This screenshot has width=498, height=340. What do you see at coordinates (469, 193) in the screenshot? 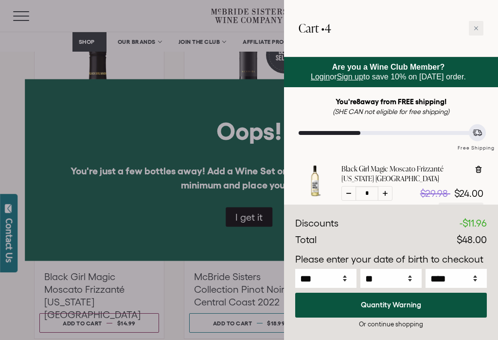
I see `span: $24.00` at bounding box center [469, 193].